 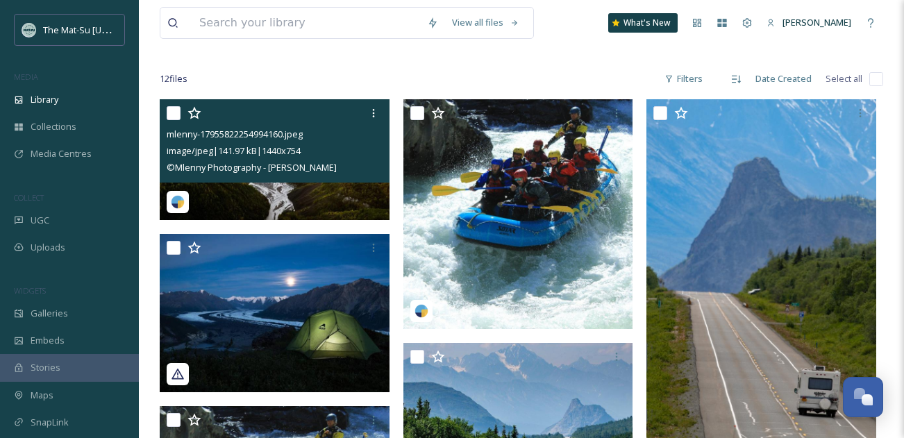 I want to click on span: SnapLink, so click(x=49, y=422).